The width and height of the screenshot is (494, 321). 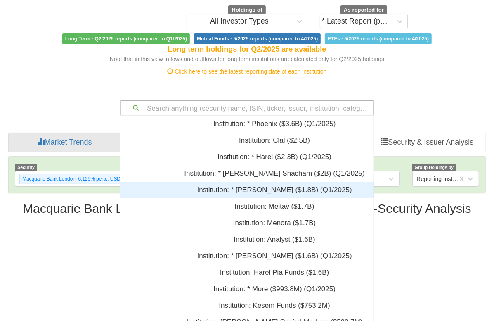 What do you see at coordinates (275, 140) in the screenshot?
I see `div: Institution: ‎Clal ‎($2.5B)‏` at bounding box center [275, 140].